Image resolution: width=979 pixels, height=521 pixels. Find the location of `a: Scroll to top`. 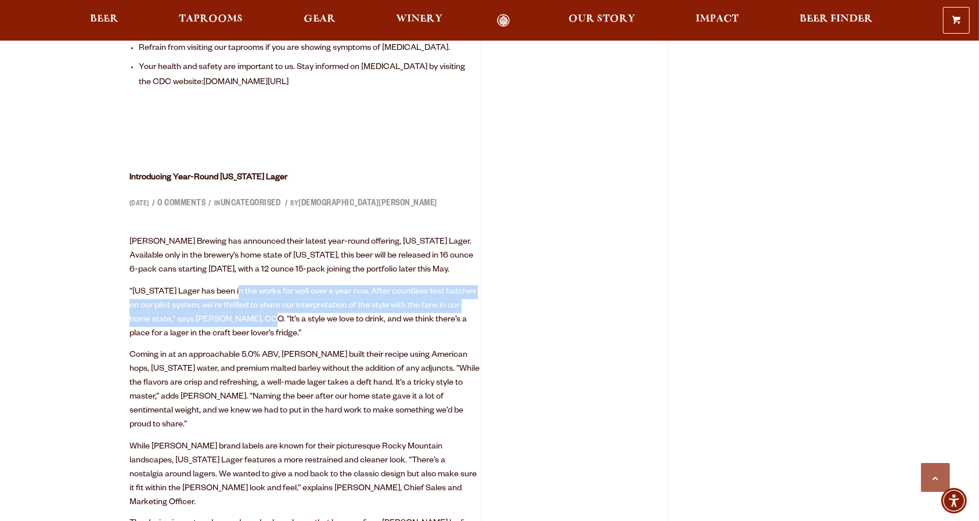

a: Scroll to top is located at coordinates (935, 478).